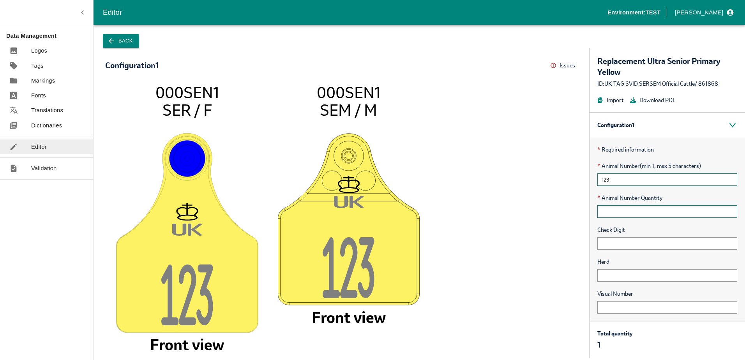 This screenshot has height=360, width=745. What do you see at coordinates (667, 262) in the screenshot?
I see `span: Herd` at bounding box center [667, 262].